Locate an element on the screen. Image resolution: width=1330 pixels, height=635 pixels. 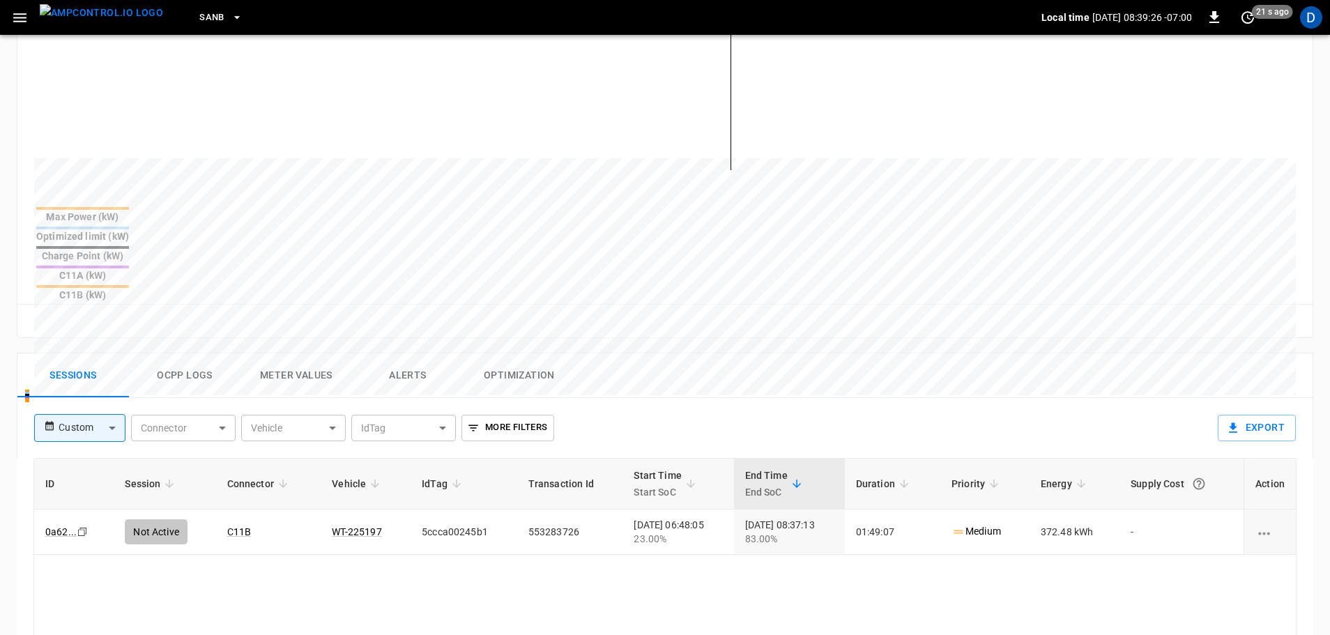
span: Vehicle is located at coordinates (358, 484).